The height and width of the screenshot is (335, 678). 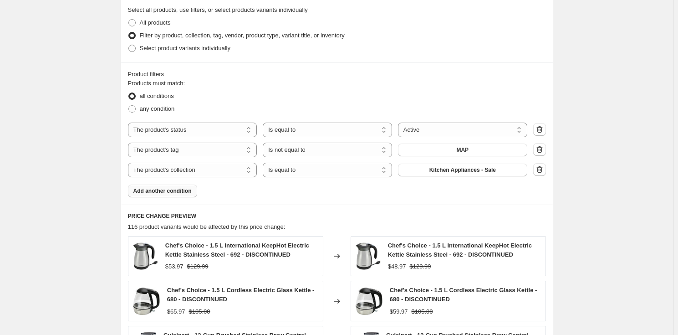 I want to click on span: All products, so click(x=155, y=22).